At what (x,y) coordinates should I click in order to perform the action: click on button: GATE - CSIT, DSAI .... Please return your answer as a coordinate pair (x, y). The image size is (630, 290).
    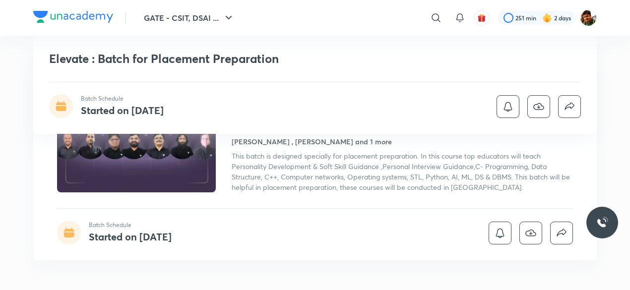
    Looking at the image, I should click on (189, 18).